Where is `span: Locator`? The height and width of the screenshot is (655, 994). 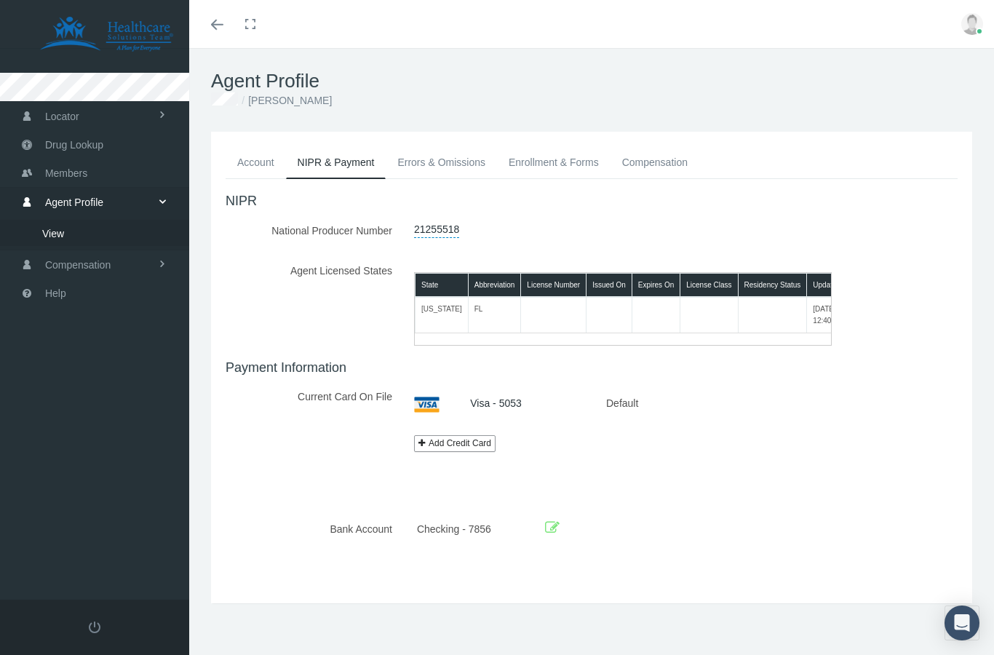 span: Locator is located at coordinates (62, 116).